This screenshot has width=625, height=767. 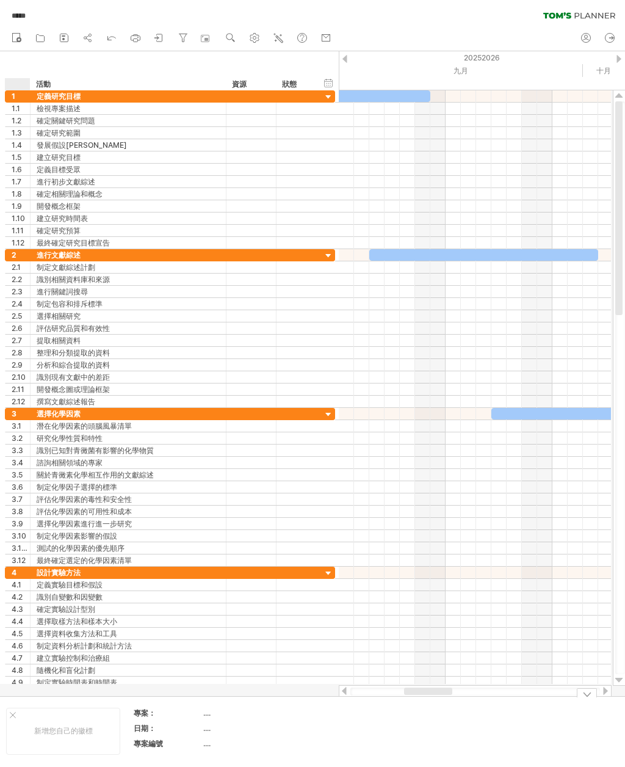 I want to click on div: 3.10, so click(x=21, y=536).